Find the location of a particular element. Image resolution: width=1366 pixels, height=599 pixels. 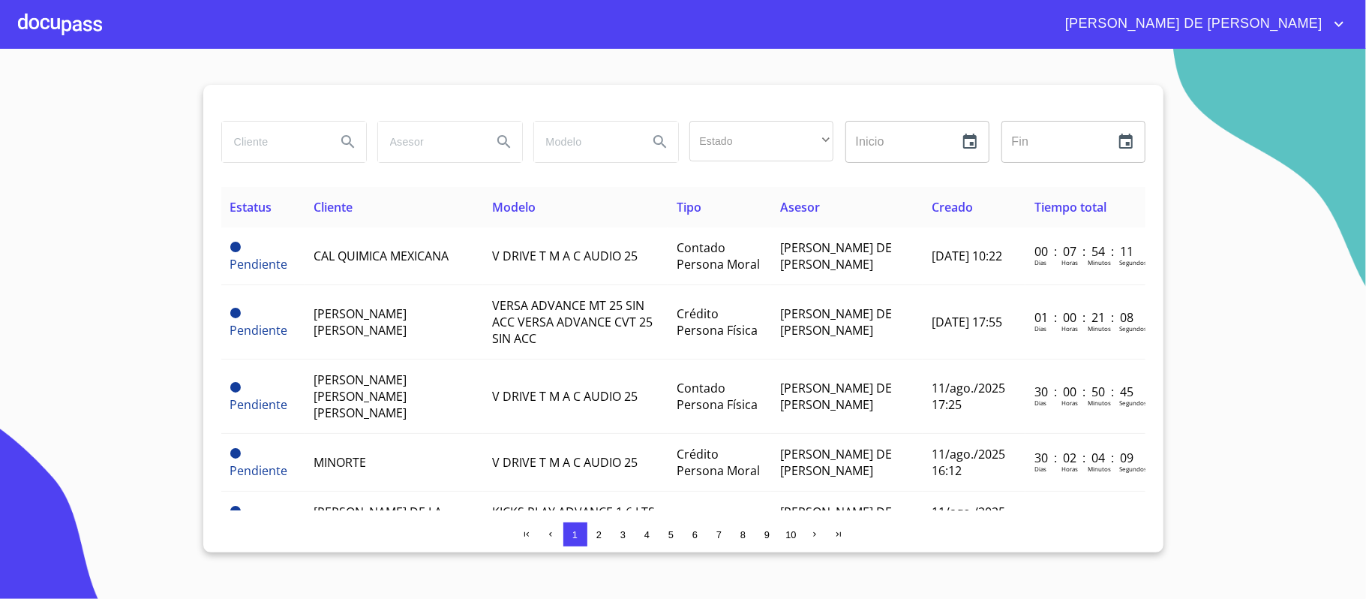

span: 2 is located at coordinates (599, 534).